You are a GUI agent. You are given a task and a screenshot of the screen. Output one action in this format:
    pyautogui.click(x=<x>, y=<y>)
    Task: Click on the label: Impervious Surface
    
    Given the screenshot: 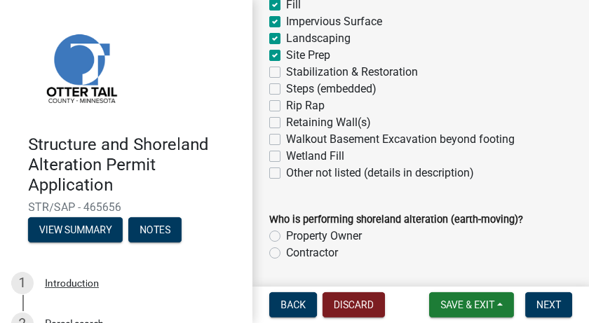 What is the action you would take?
    pyautogui.click(x=334, y=22)
    